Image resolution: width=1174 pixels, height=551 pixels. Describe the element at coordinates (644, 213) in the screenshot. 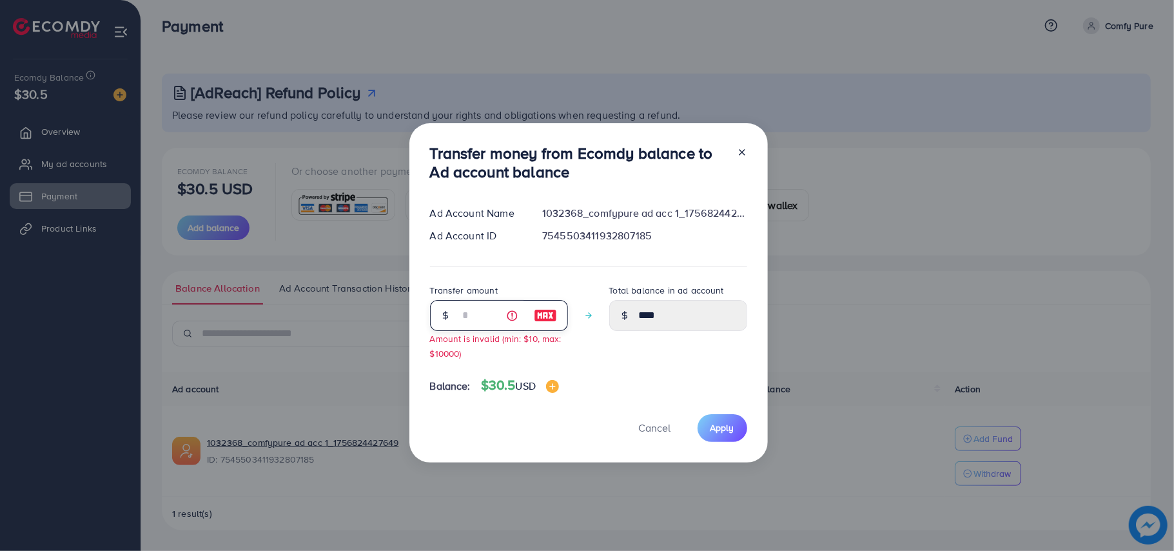

I see `div: 1032368_comfypure ad acc 1_1756824427649` at that location.